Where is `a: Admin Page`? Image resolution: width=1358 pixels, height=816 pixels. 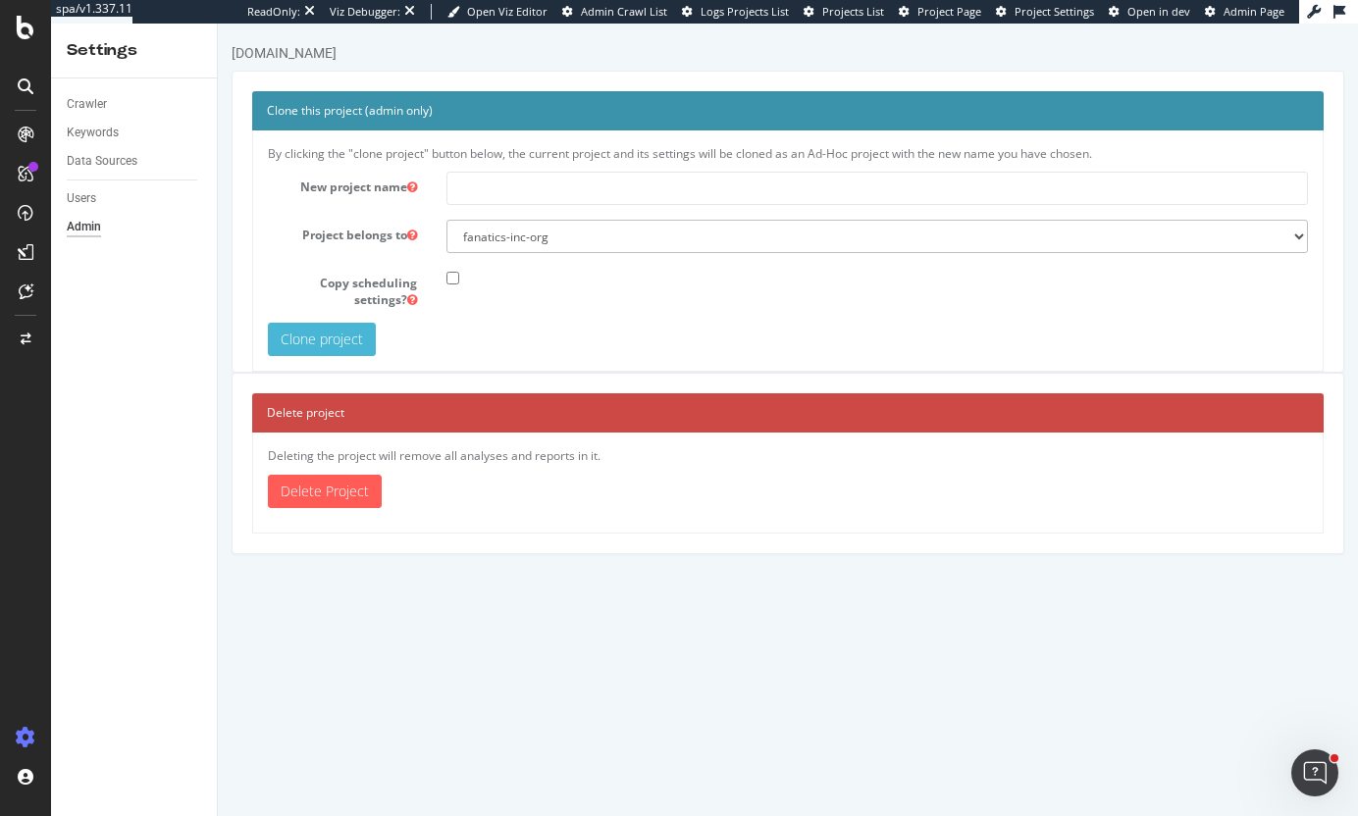
a: Admin Page is located at coordinates (1244, 12).